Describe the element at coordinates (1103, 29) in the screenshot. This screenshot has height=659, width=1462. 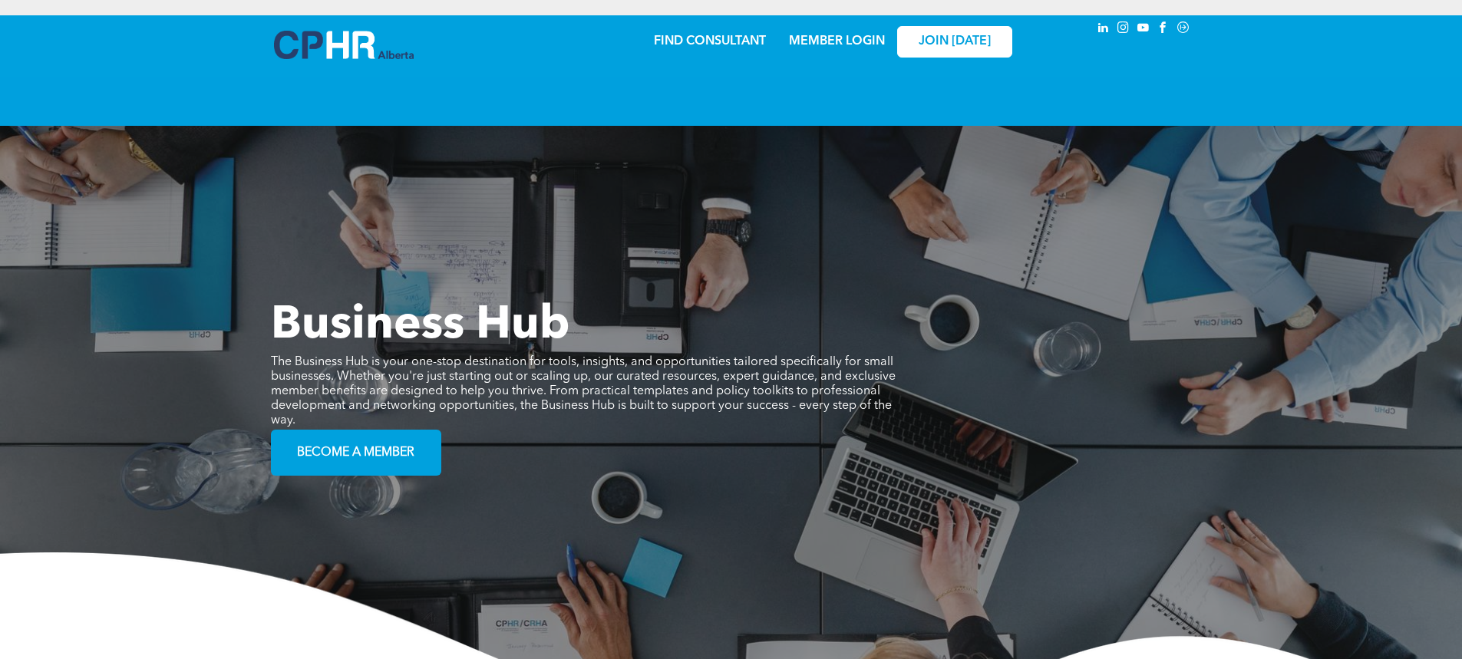
I see `a: linkedin` at that location.